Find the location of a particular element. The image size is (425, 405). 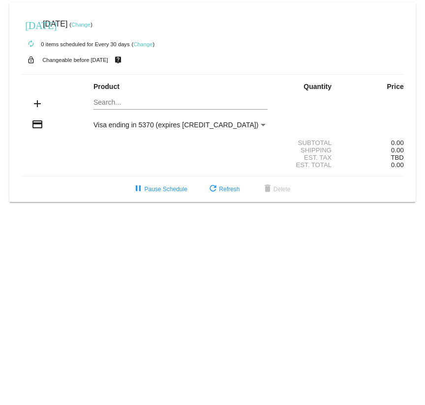

button: Refresh is located at coordinates (223, 189).